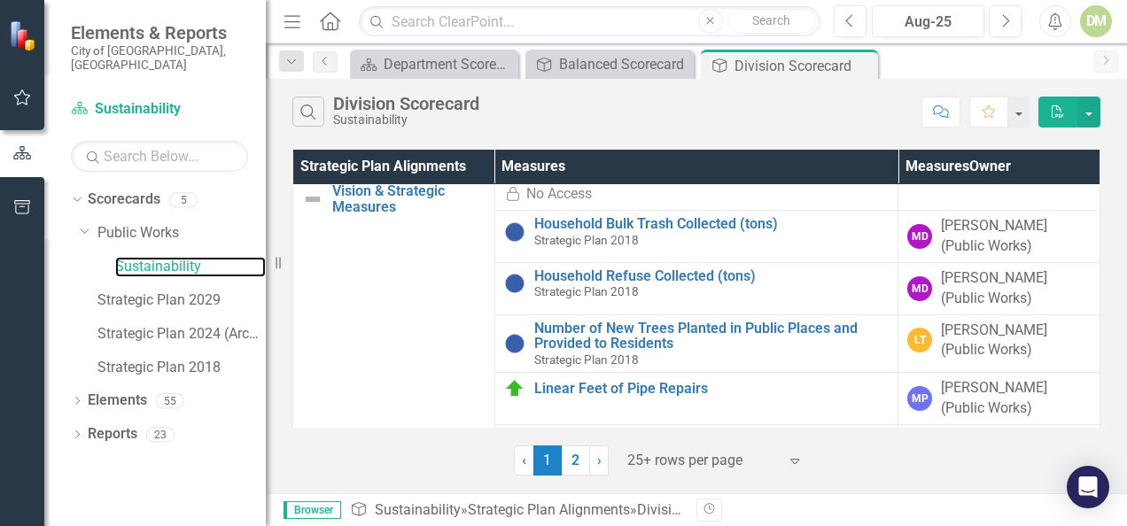 This screenshot has height=526, width=1127. What do you see at coordinates (183, 199) in the screenshot?
I see `div: 5` at bounding box center [183, 199].